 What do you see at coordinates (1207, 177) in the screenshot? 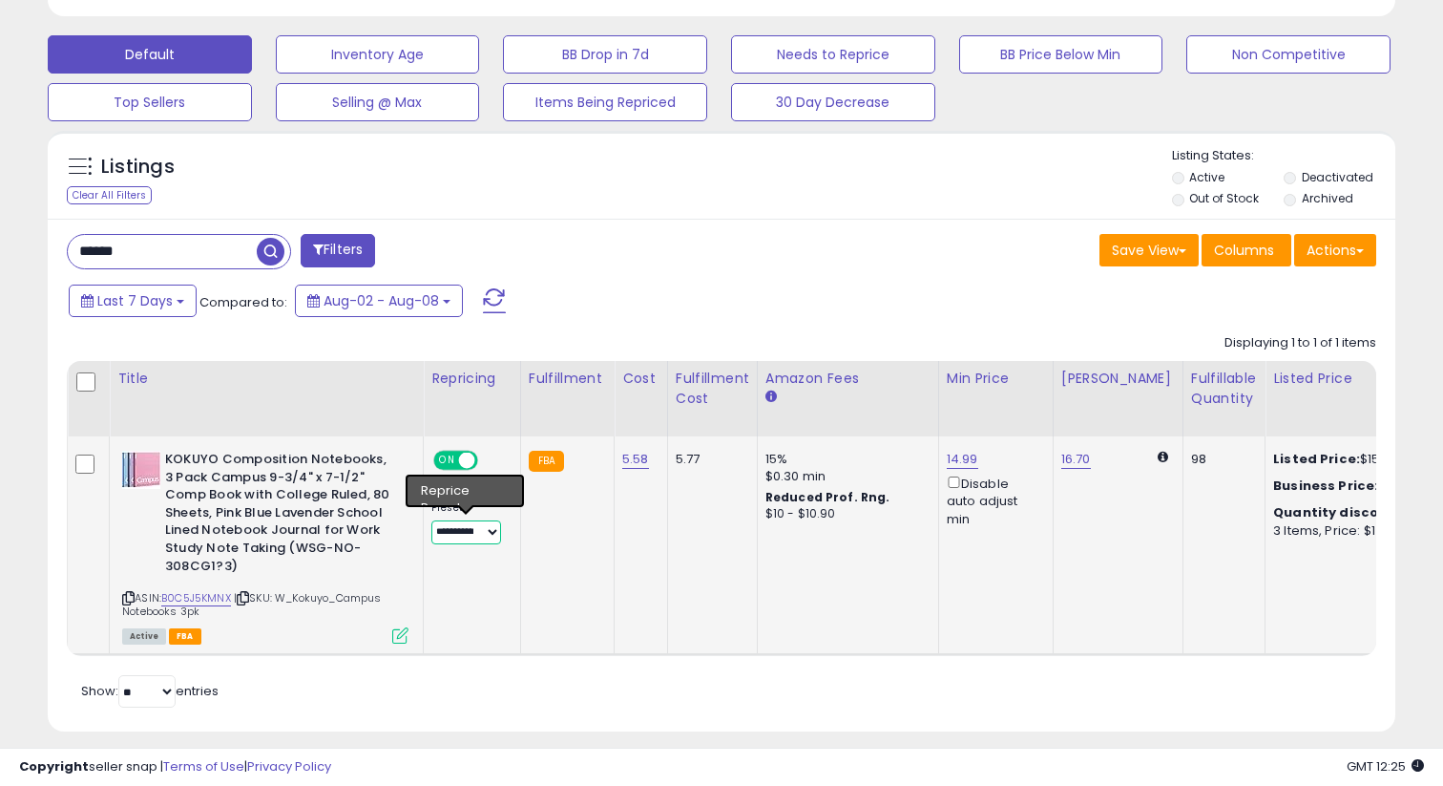
I see `label: Active` at bounding box center [1207, 177].